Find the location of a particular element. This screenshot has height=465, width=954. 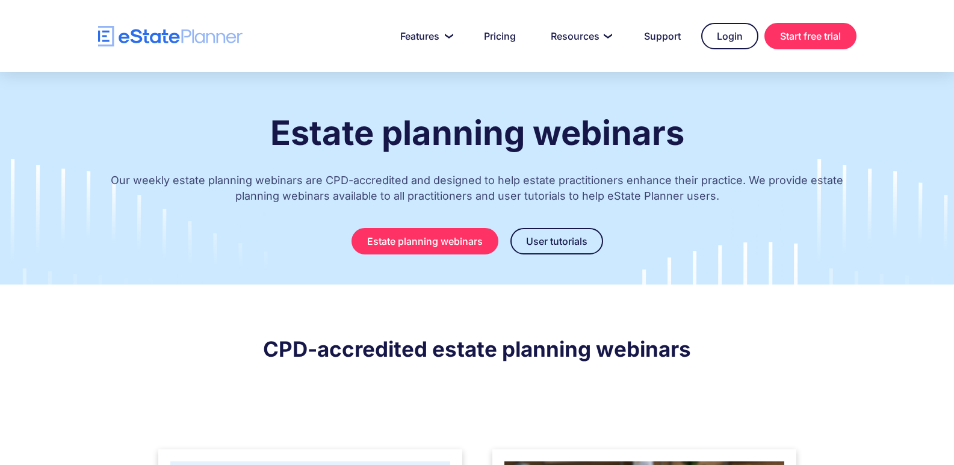

p: Our weekly estate planning webinars are CPD-accredited and designed to help estate practitioners ... is located at coordinates (477, 191).